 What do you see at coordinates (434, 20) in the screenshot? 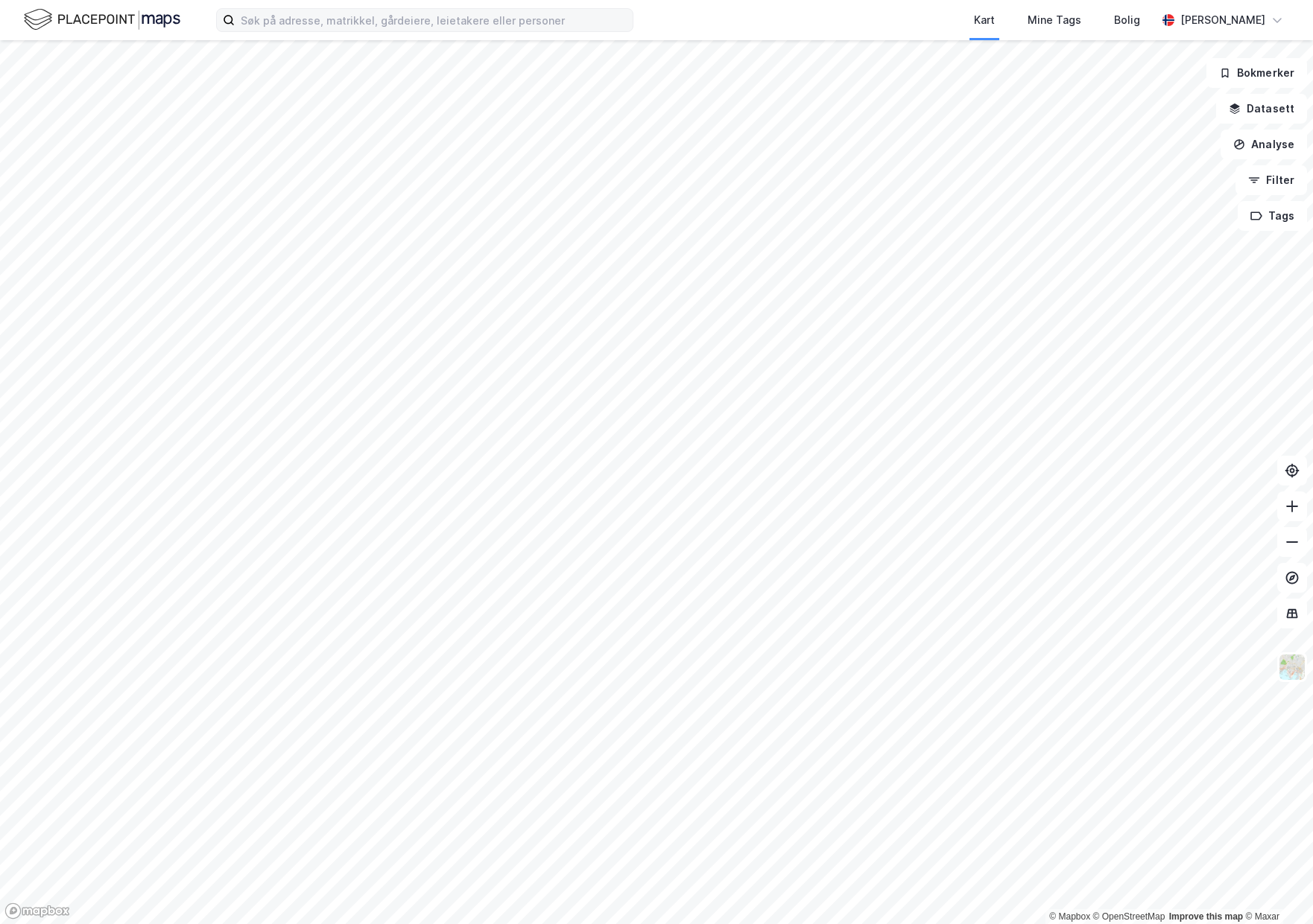
I see `input: Søk på adresse, matrikkel, gårdeiere, leietakere eller personer` at bounding box center [434, 20].